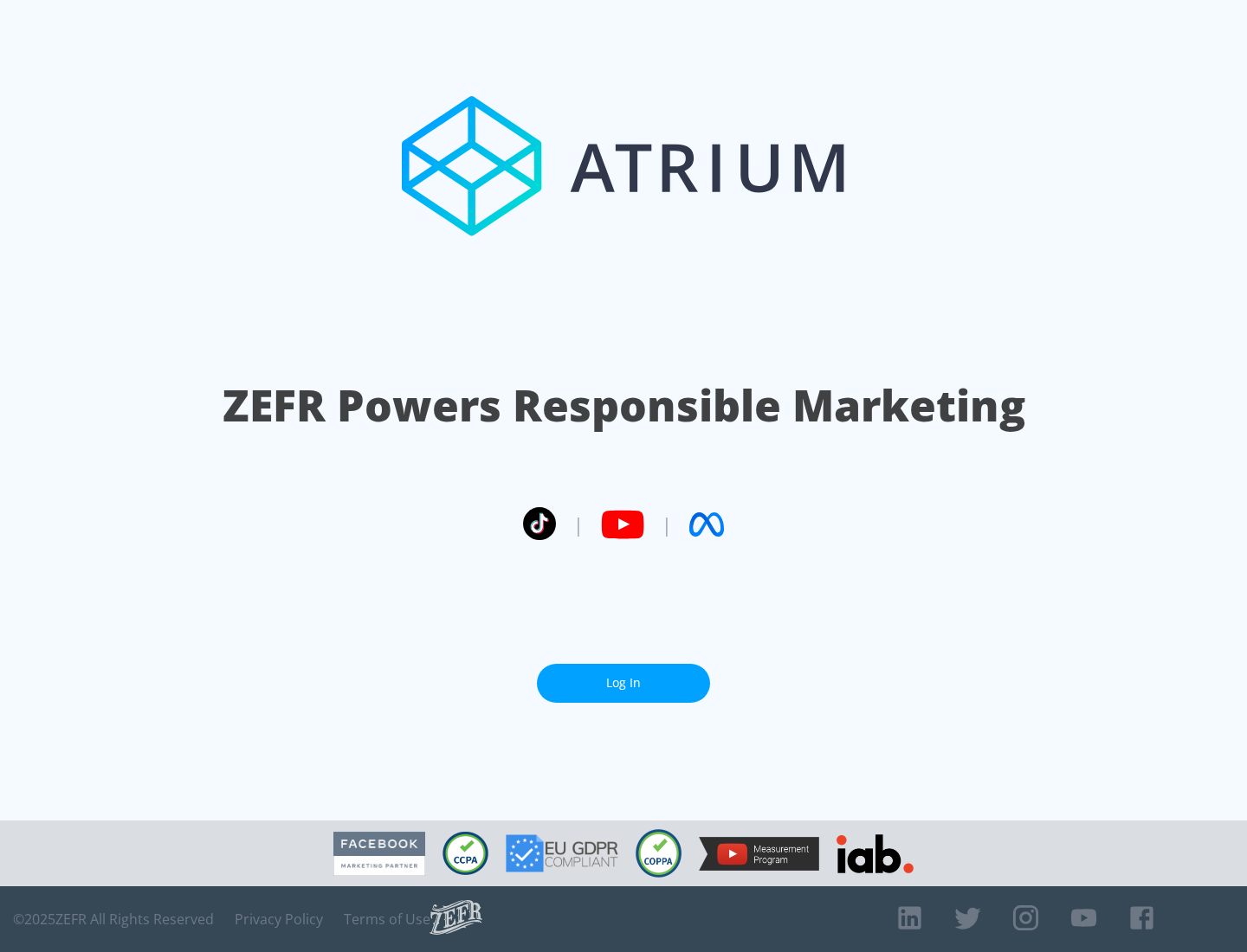 The height and width of the screenshot is (952, 1247). I want to click on h1: ZEFR Powers Responsible Marketing, so click(624, 406).